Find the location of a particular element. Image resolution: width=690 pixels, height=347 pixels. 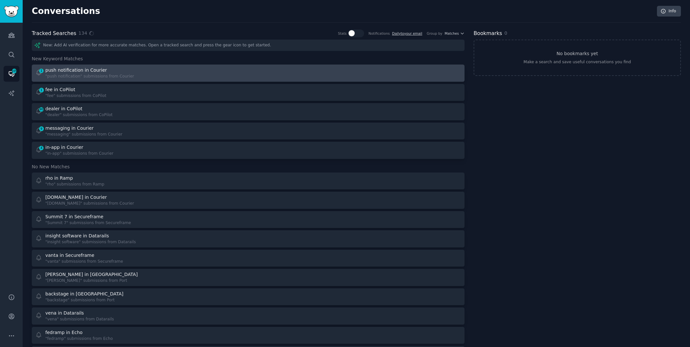

a: 1fee in CoPilot"fee" submissions from CoPilot is located at coordinates (248, 92).